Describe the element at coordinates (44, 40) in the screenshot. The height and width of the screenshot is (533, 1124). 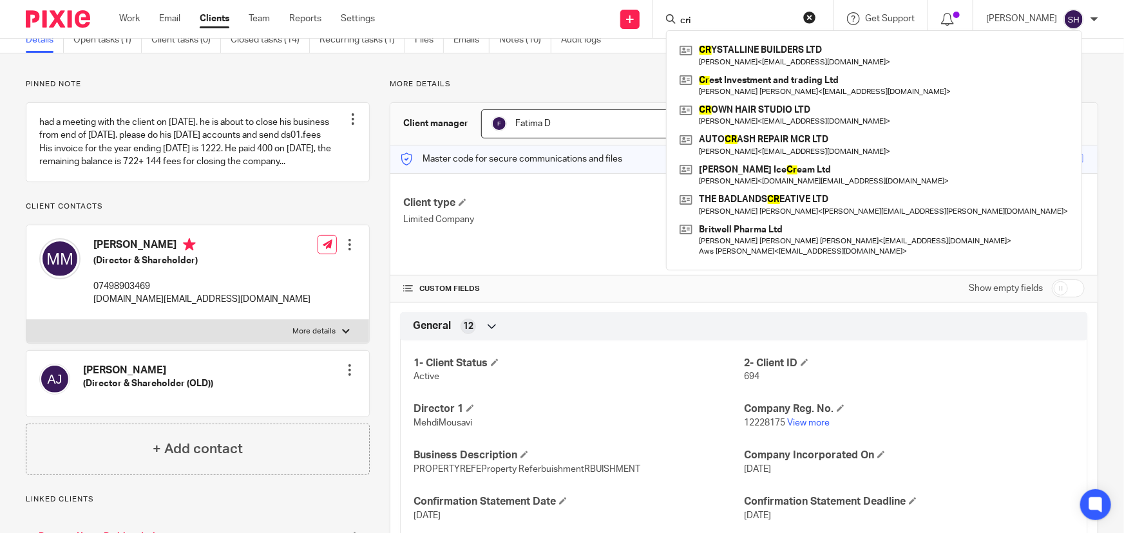
I see `a: Details` at that location.